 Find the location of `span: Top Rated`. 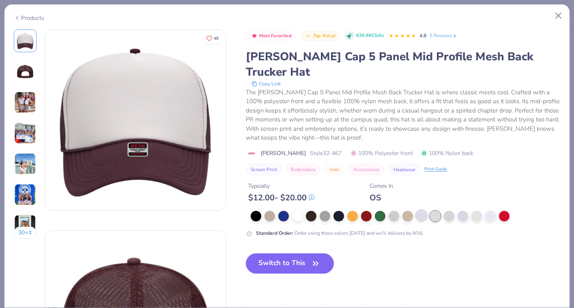

span: Top Rated is located at coordinates (324, 36).